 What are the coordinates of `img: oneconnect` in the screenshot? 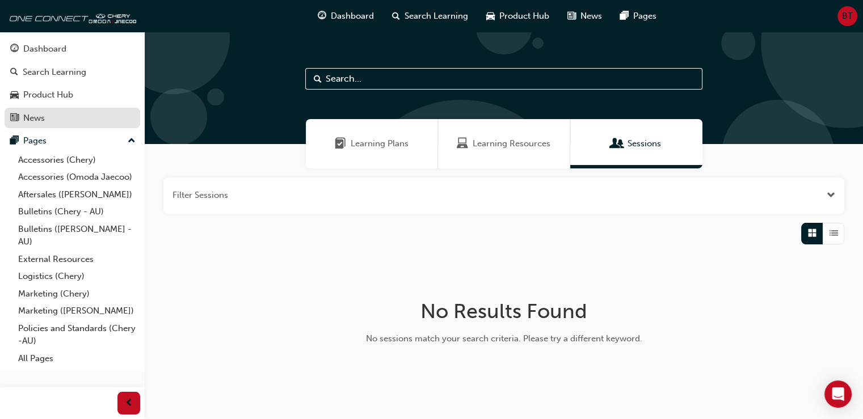 It's located at (71, 16).